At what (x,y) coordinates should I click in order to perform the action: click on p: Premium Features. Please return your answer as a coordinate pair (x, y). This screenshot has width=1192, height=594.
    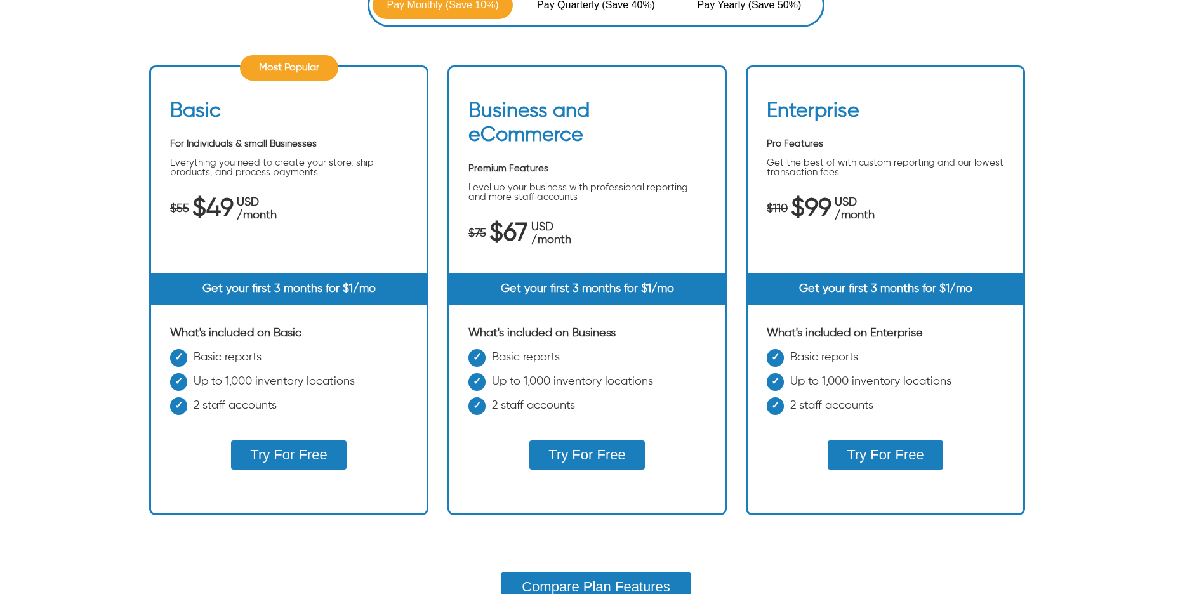
    Looking at the image, I should click on (587, 168).